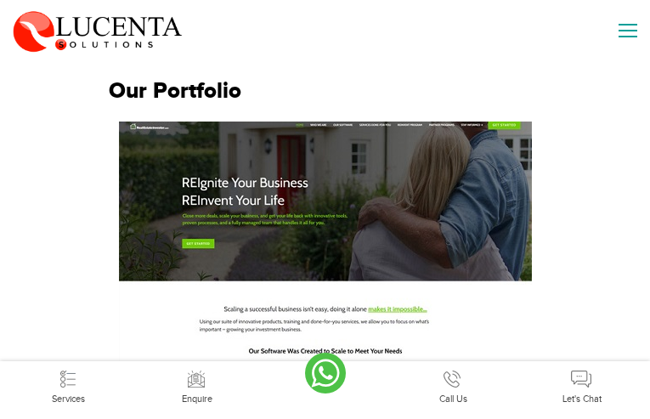 This screenshot has height=419, width=650. What do you see at coordinates (581, 400) in the screenshot?
I see `div: Let's Chat` at bounding box center [581, 400].